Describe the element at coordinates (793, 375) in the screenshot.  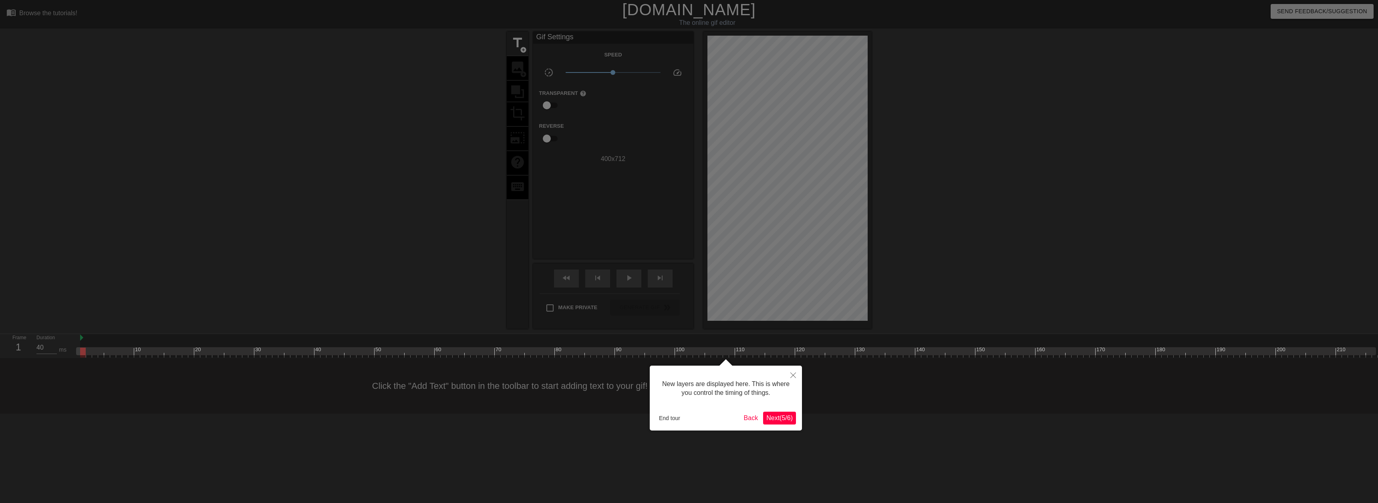
I see `button: Close` at that location.